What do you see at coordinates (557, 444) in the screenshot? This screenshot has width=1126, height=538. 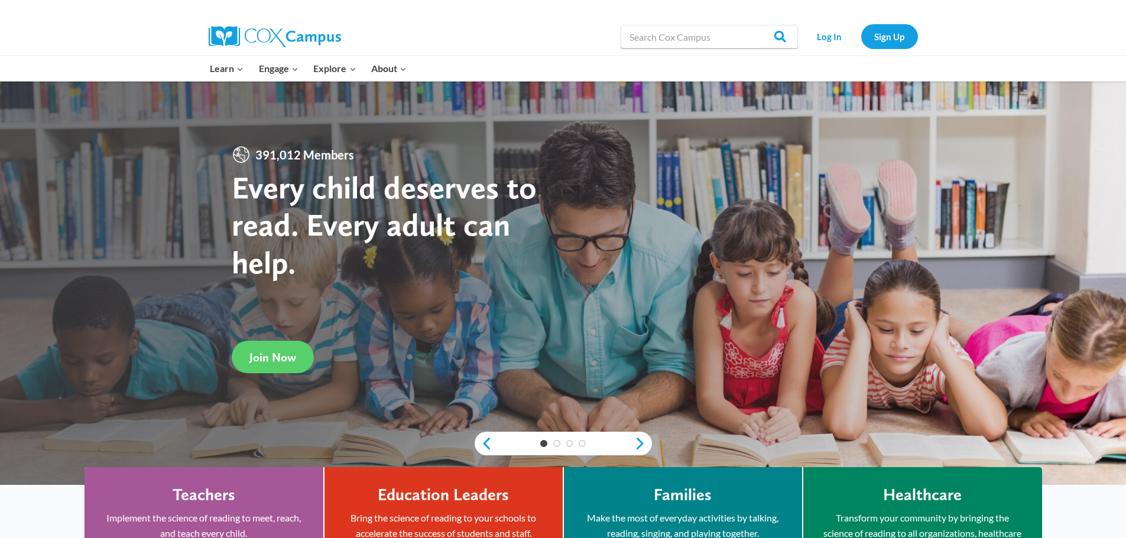 I see `a: 2` at bounding box center [557, 444].